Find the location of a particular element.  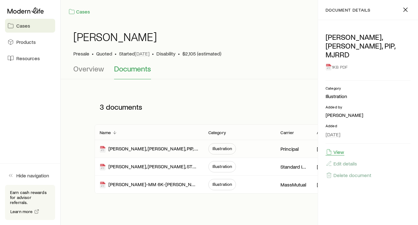

span: Resources is located at coordinates (28, 58).